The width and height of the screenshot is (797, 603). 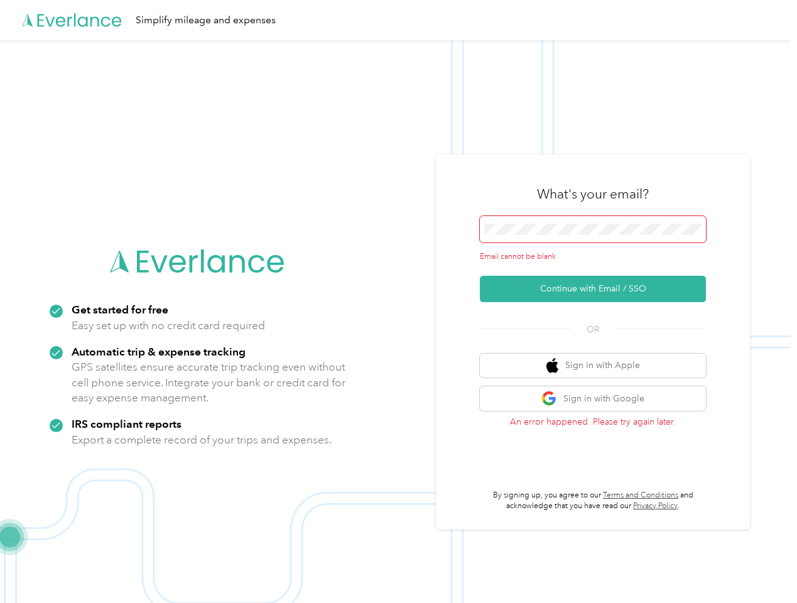 I want to click on span: OR, so click(x=593, y=329).